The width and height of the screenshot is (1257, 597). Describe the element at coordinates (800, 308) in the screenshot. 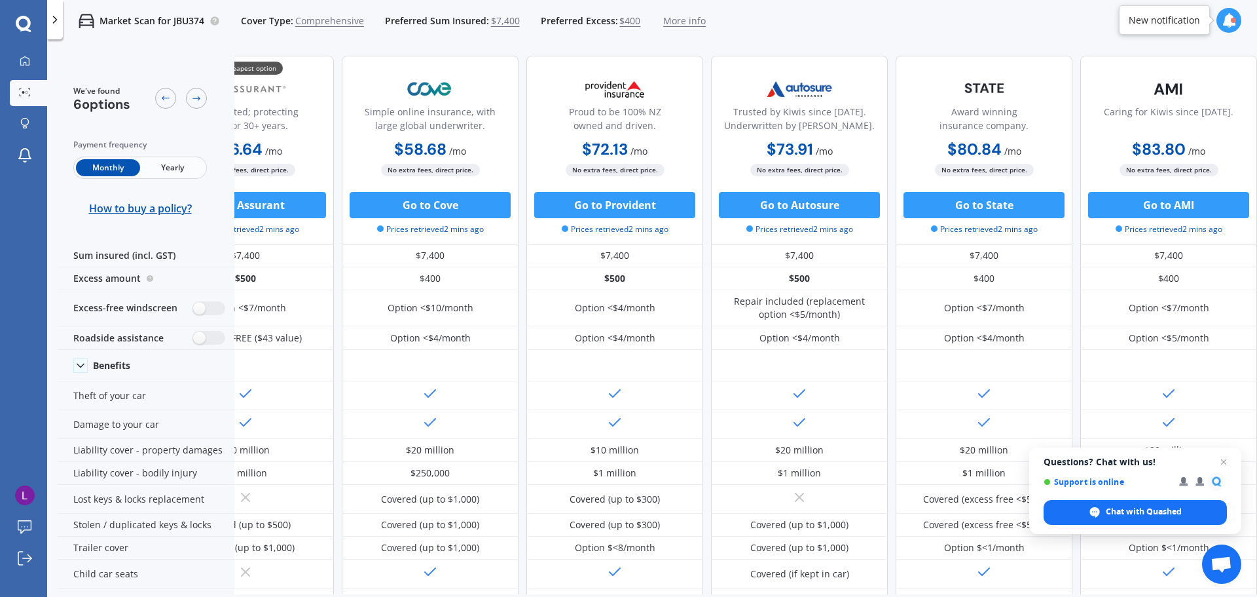

I see `div: Repair included (replacement option <$5/month)` at that location.